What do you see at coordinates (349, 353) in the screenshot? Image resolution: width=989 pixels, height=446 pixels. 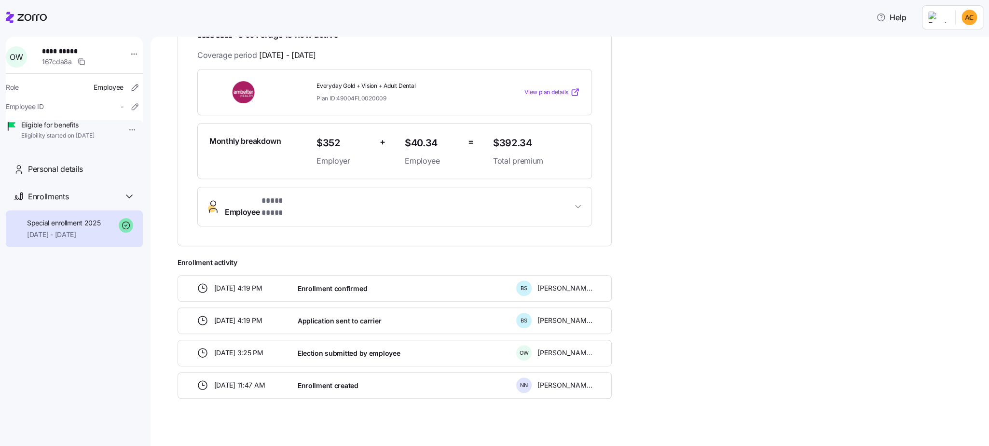 I see `span: Election submitted by employee` at bounding box center [349, 353].